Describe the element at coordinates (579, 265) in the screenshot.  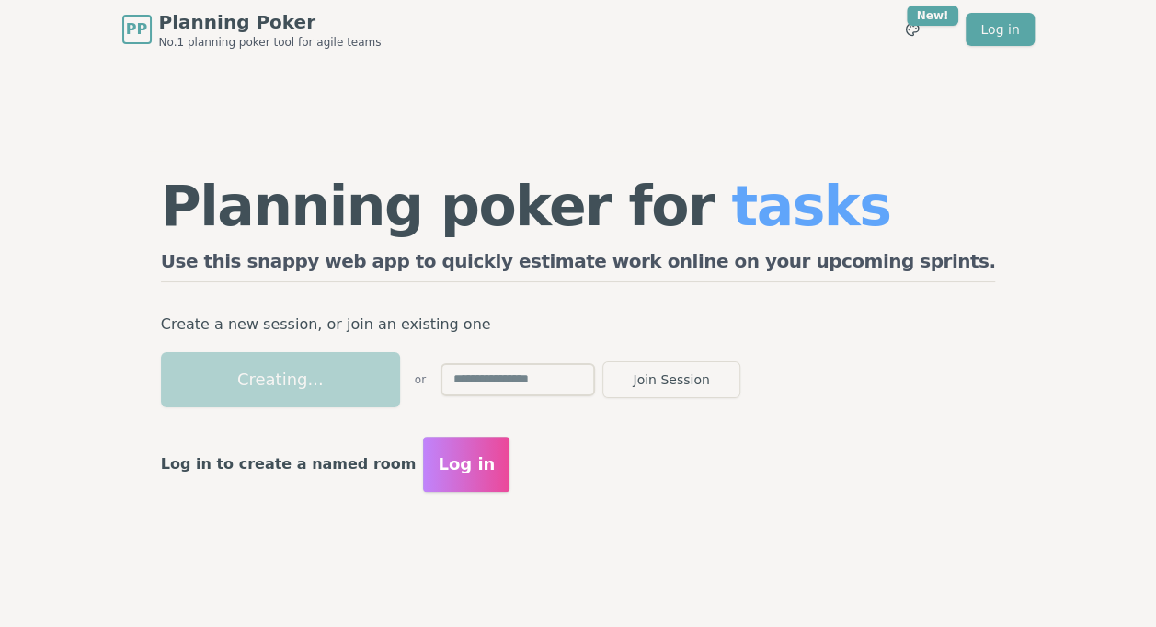
I see `h2: Use this snappy web app to quickly estimate work online on your upcoming sprints.` at that location.